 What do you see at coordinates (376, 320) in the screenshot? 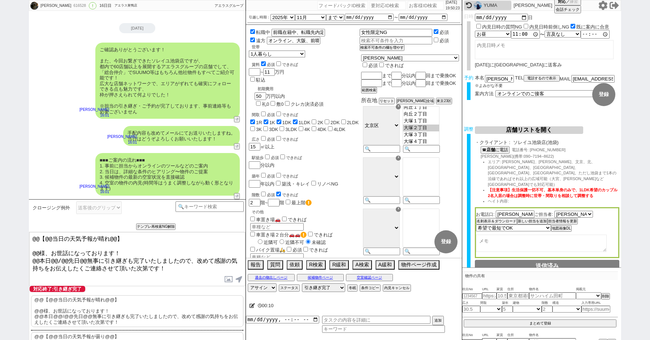
I see `input: タスクの内容を詳細に` at bounding box center [376, 320].